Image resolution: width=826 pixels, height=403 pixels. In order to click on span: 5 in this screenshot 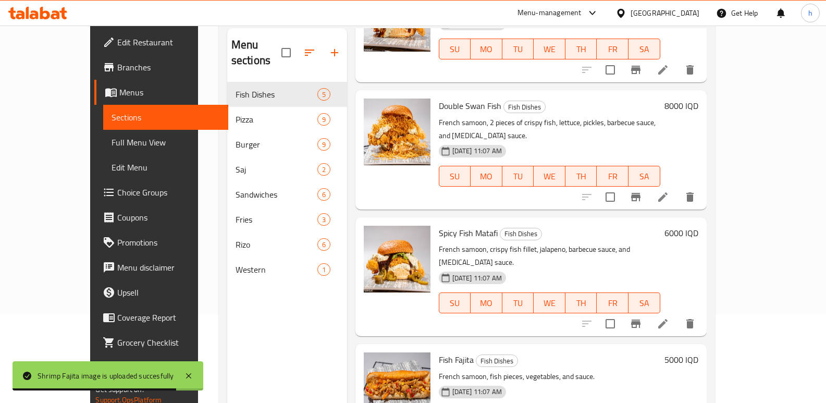, I will do `click(324, 94)`.